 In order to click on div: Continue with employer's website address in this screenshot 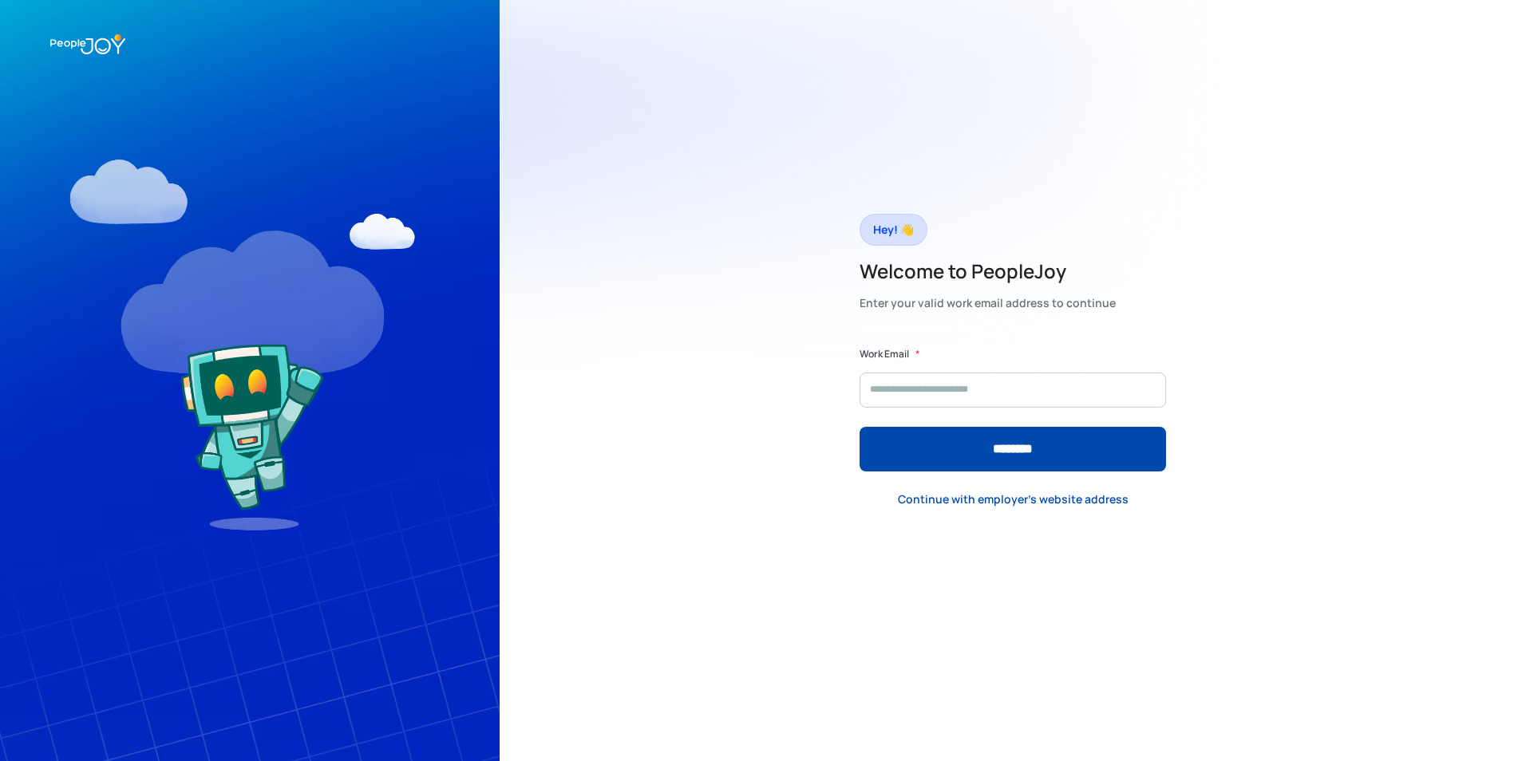, I will do `click(1013, 500)`.